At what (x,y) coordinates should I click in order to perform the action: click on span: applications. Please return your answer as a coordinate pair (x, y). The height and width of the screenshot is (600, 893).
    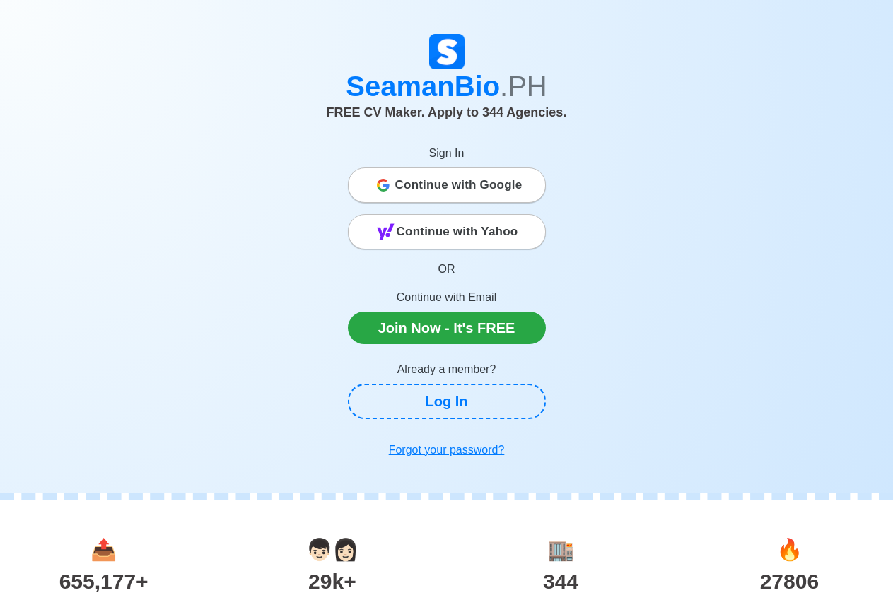
    Looking at the image, I should click on (103, 550).